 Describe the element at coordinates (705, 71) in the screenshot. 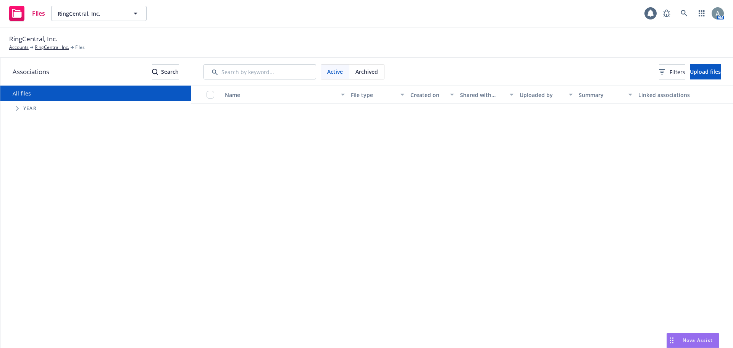

I see `span: Upload files` at that location.